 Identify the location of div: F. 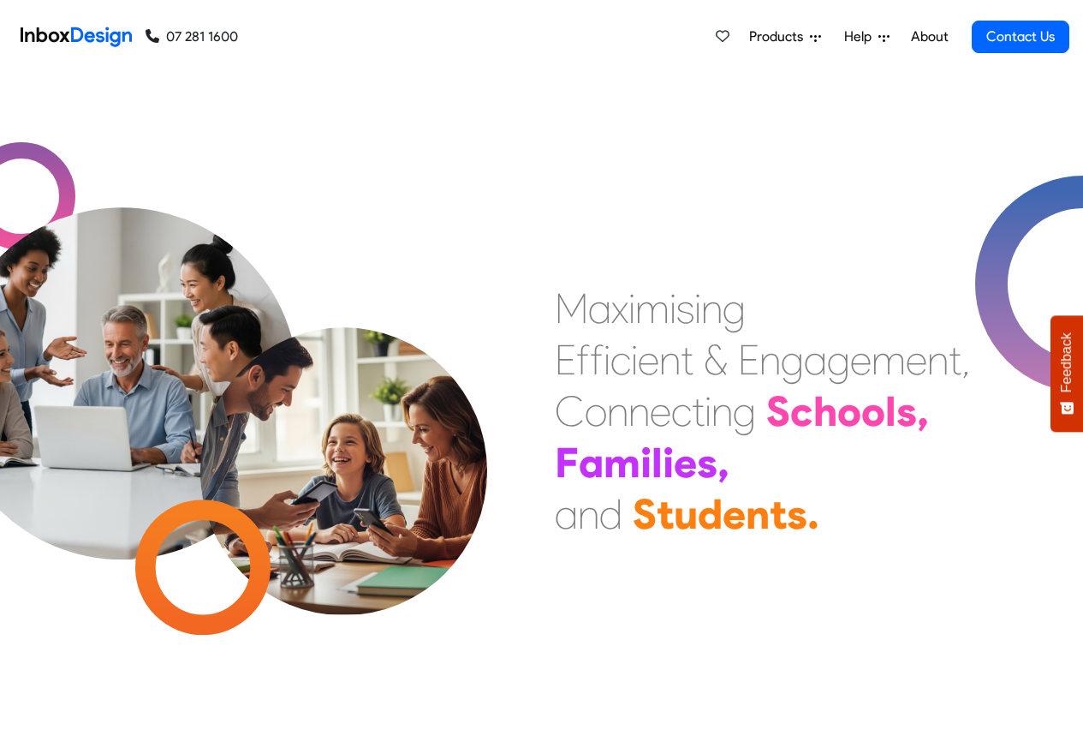
(567, 462).